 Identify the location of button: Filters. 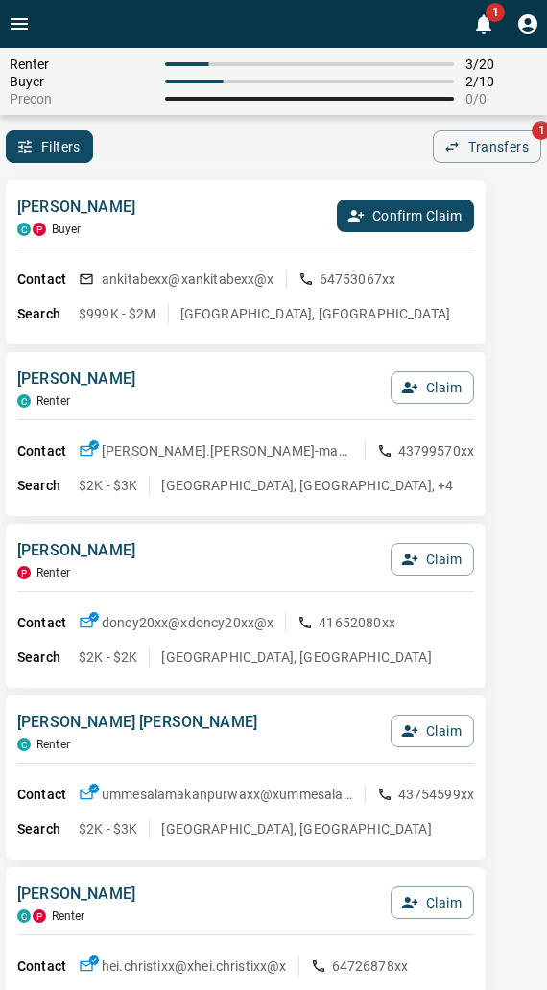
(49, 147).